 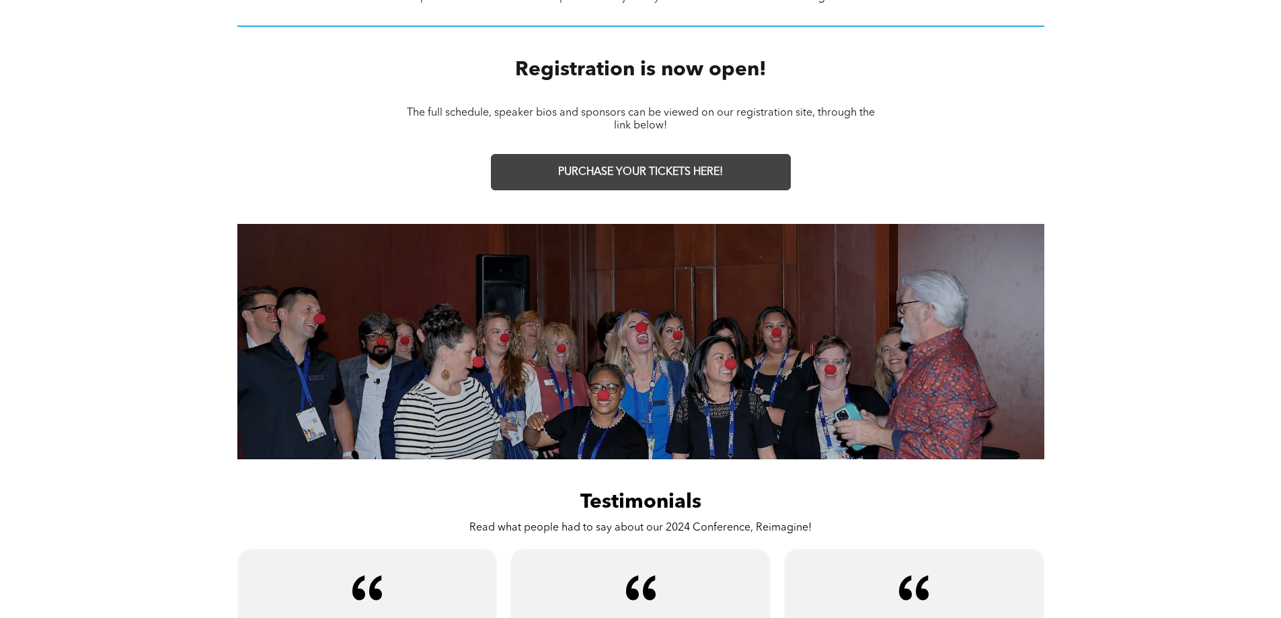 I want to click on span: Registration is now open!, so click(x=641, y=70).